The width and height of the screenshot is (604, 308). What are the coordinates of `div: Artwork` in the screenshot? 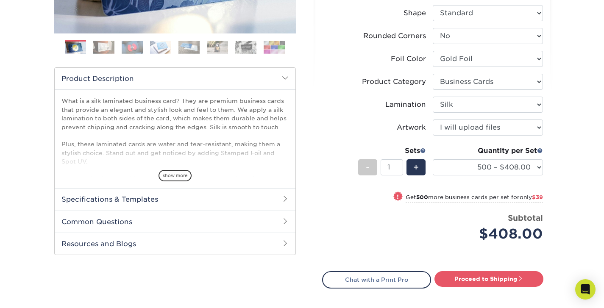 It's located at (411, 128).